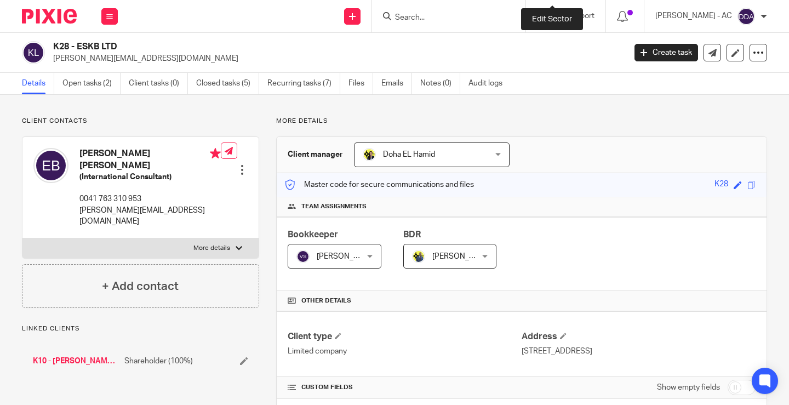  Describe the element at coordinates (404, 351) in the screenshot. I see `p: Limited company` at that location.